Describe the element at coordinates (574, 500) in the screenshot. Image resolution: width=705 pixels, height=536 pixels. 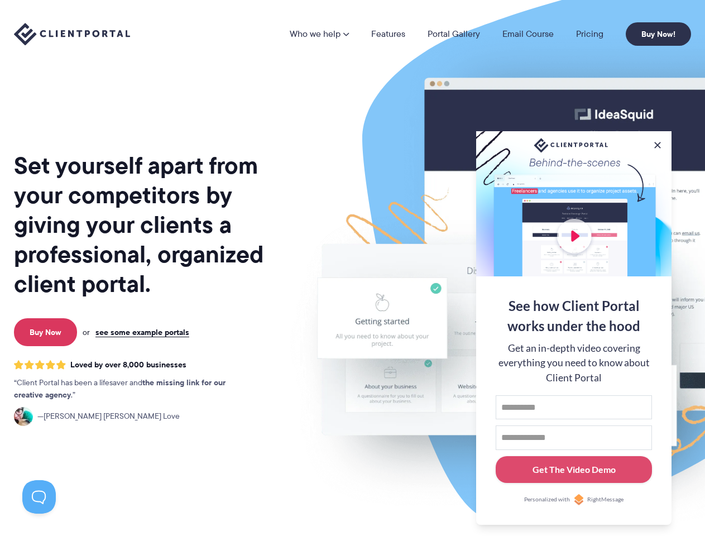
I see `a: Personalized withRightMessage` at that location.